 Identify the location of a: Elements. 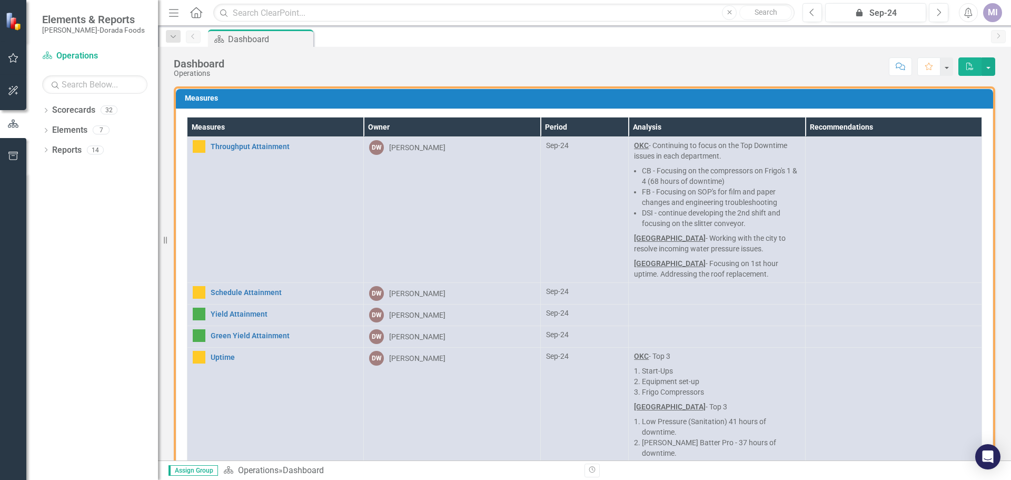
(70, 130).